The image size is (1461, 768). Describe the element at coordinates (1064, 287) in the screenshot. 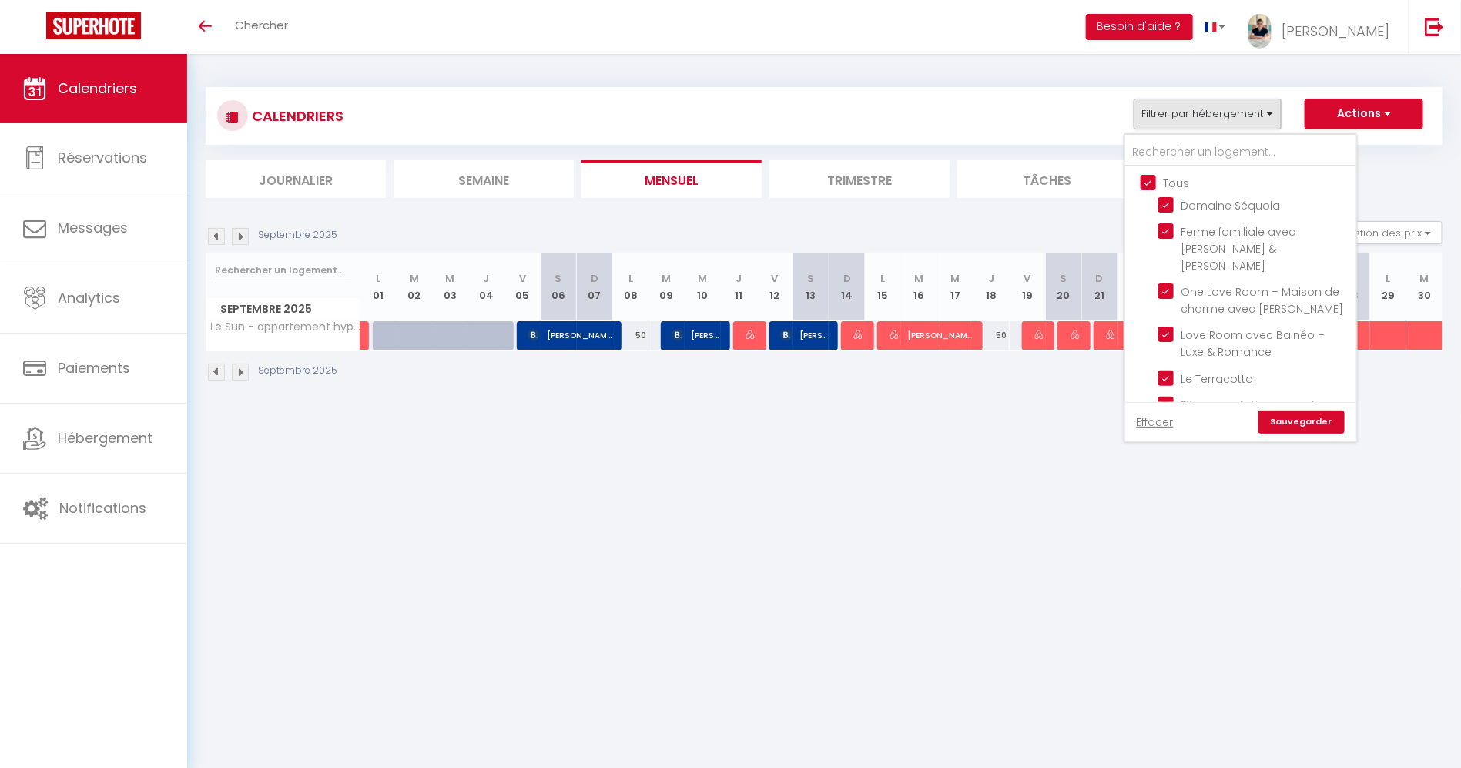

I see `th: 20` at that location.